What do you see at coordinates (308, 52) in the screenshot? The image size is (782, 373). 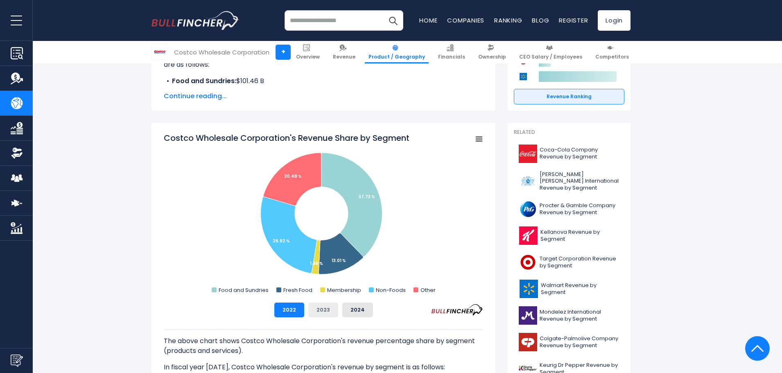 I see `a: Overview` at bounding box center [308, 52].